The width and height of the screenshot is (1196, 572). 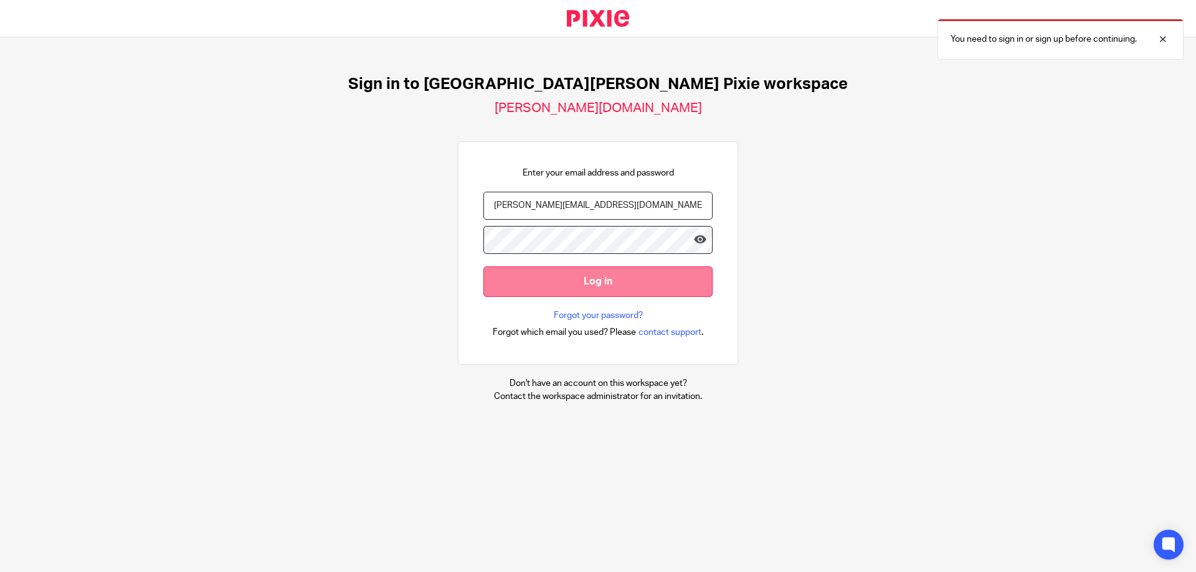 What do you see at coordinates (670, 333) in the screenshot?
I see `span: contact support` at bounding box center [670, 333].